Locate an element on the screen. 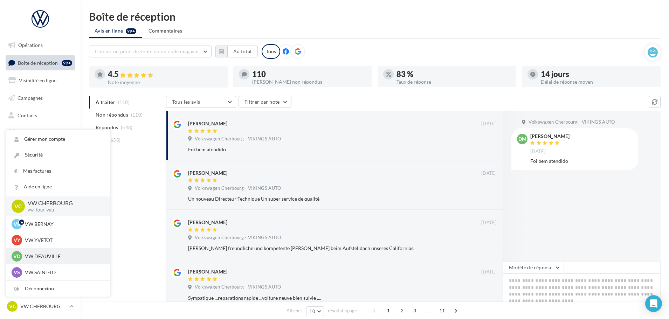 The image size is (669, 319). a: PLV et print personnalisable is located at coordinates (40, 171).